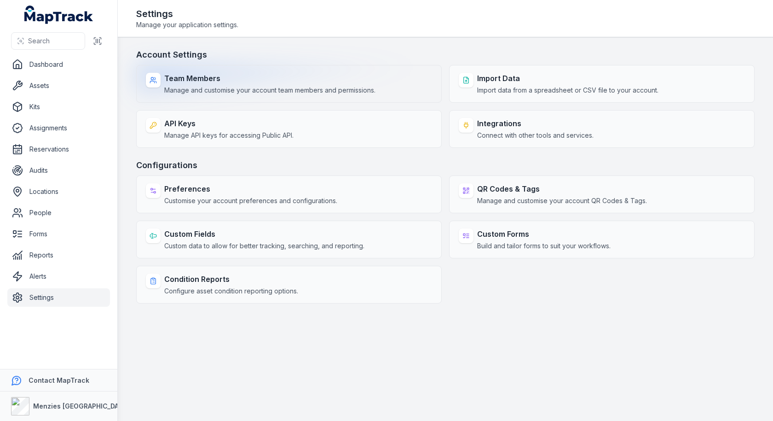  I want to click on a: Audits, so click(58, 170).